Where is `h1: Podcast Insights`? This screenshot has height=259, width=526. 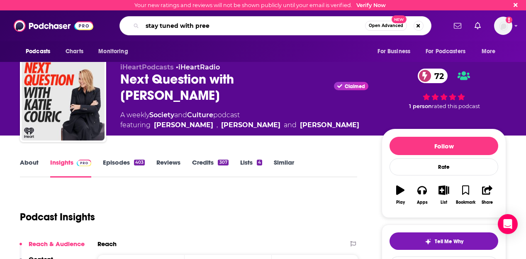
h1: Podcast Insights is located at coordinates (57, 217).